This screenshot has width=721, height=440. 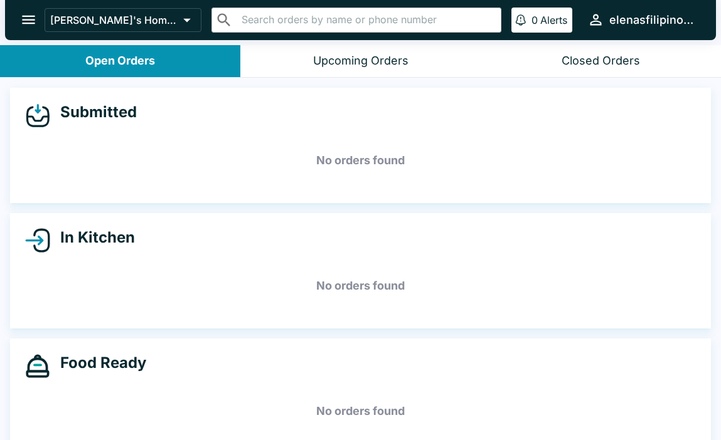 I want to click on div: elenasfilipinofoods, so click(x=652, y=20).